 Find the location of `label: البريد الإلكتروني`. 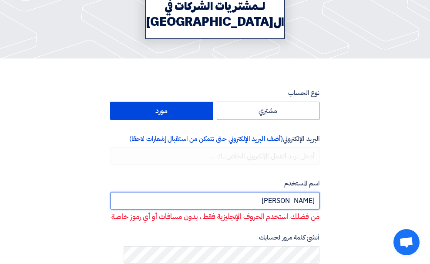

label: البريد الإلكتروني is located at coordinates (215, 139).